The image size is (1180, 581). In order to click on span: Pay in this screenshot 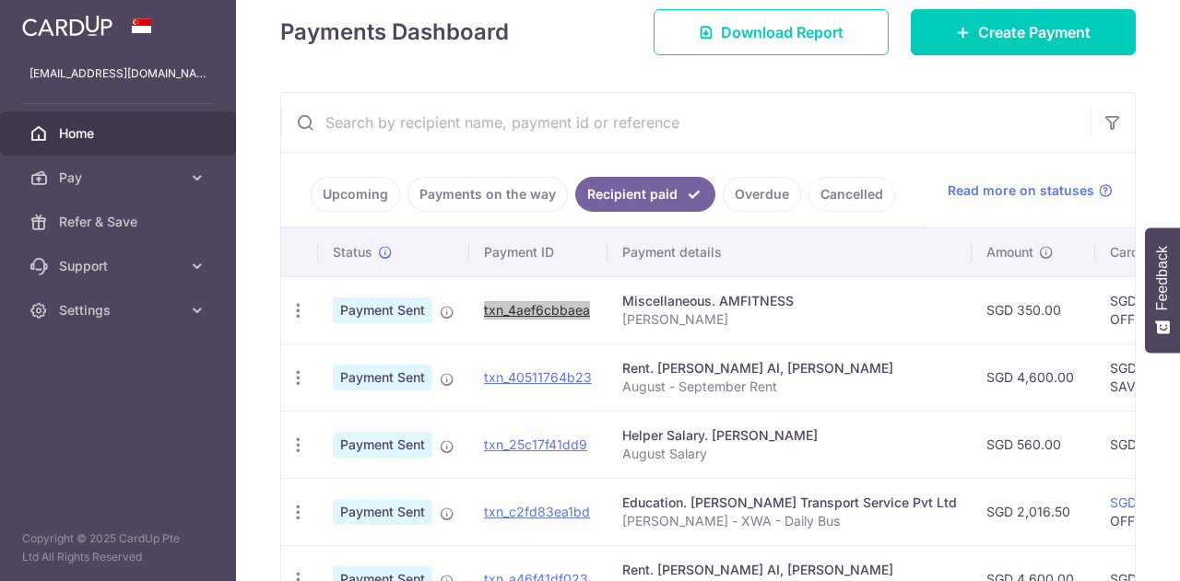, I will do `click(120, 178)`.